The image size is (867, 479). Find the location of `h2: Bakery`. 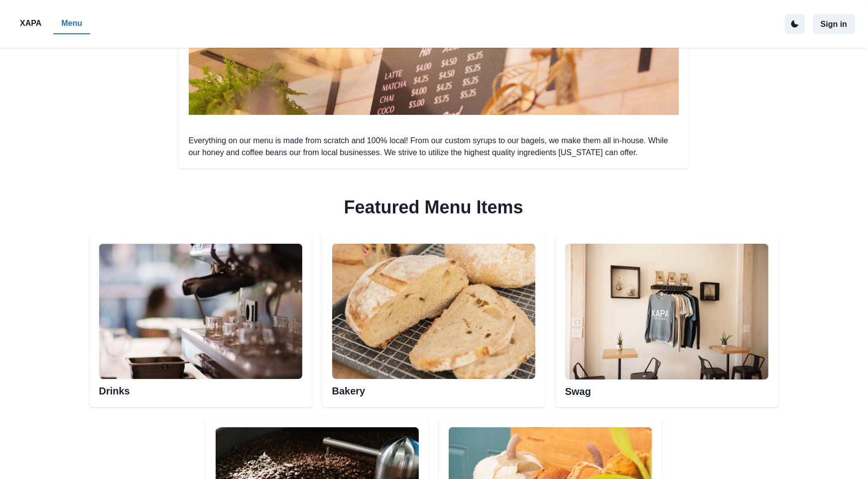

h2: Bakery is located at coordinates (434, 388).